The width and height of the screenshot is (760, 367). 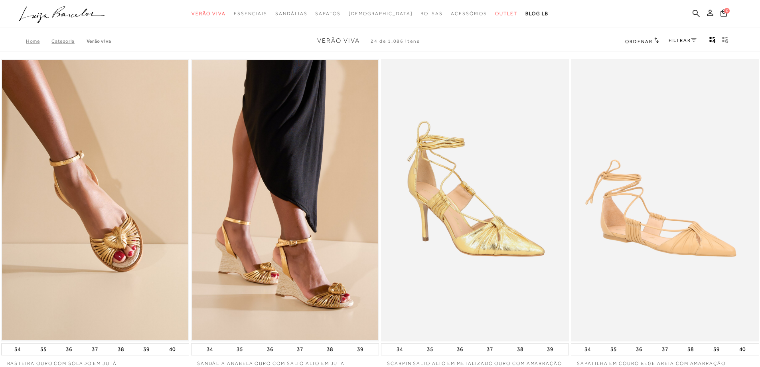 I want to click on img: SAPATILHA EM COURO BEGE AREIA COM AMARRAÇÃO, so click(x=665, y=200).